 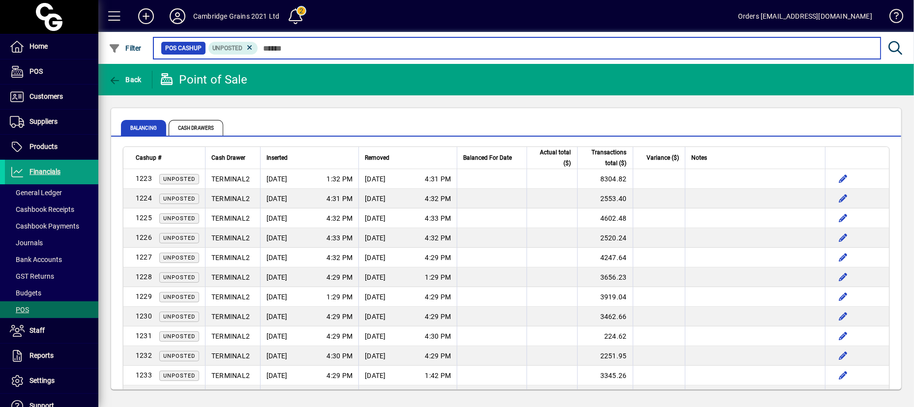 I want to click on mat-chip: Status: Unposted, so click(x=233, y=48).